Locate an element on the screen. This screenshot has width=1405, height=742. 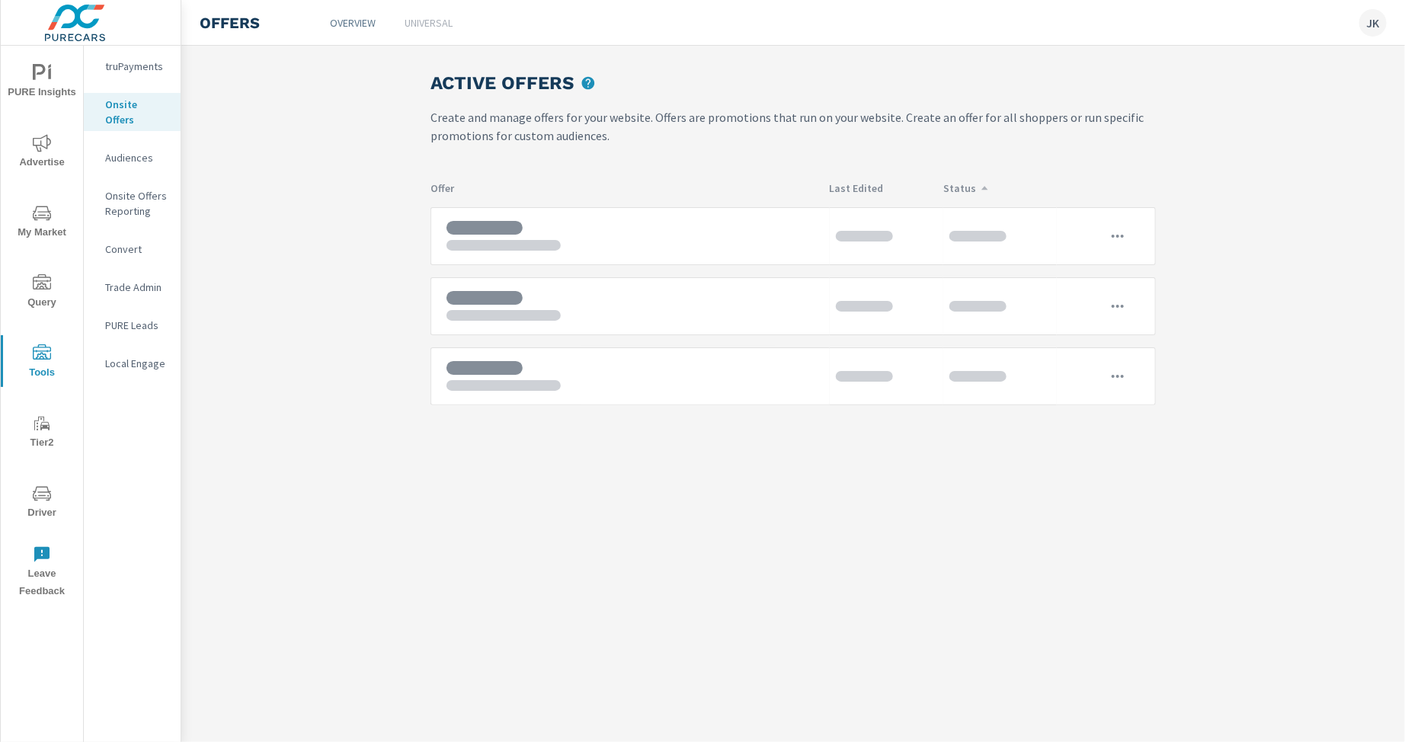
span: Tier2 is located at coordinates (42, 433).